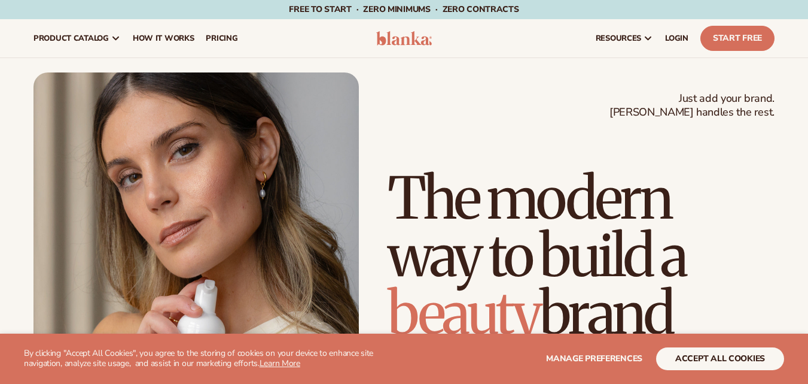 This screenshot has width=808, height=384. Describe the element at coordinates (720, 358) in the screenshot. I see `button: accept all cookies` at that location.